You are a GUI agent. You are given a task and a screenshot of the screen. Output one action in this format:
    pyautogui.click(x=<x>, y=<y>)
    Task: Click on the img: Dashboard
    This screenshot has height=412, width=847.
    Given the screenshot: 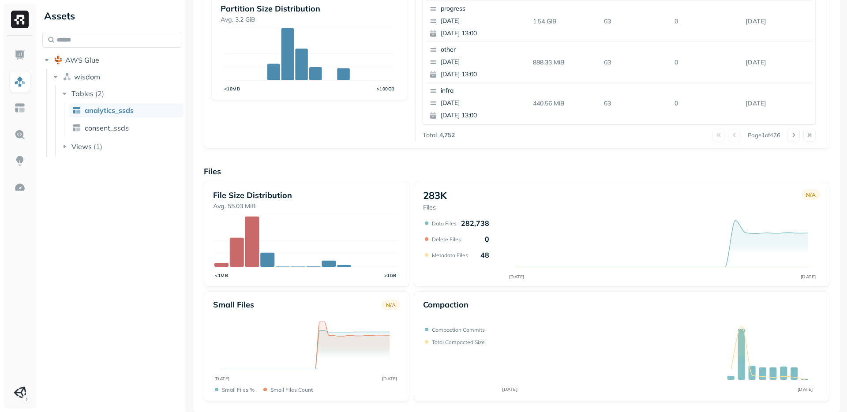 What is the action you would take?
    pyautogui.click(x=20, y=55)
    